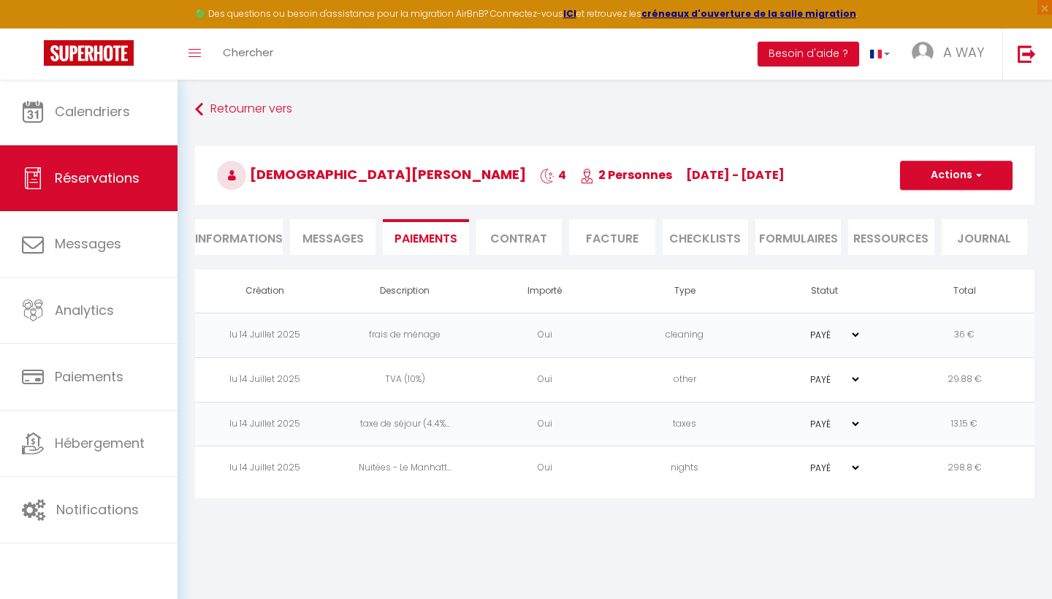  Describe the element at coordinates (570, 13) in the screenshot. I see `a: ICI` at that location.